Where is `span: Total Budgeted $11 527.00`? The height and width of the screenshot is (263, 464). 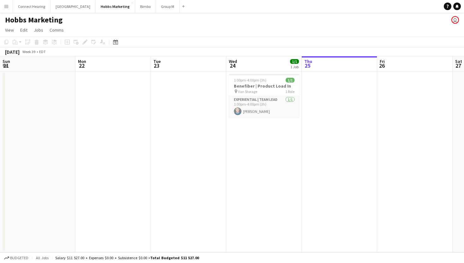
span: Total Budgeted $11 527.00 is located at coordinates (175, 257).